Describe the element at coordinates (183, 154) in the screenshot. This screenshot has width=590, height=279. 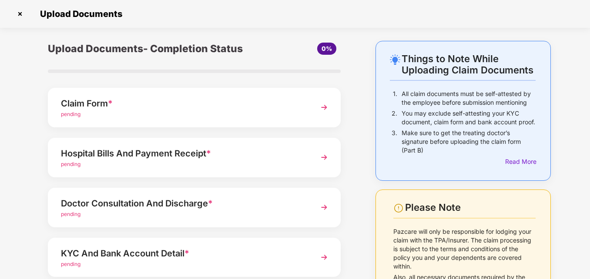
I see `div: Hospital Bills And Payment Receipt` at that location.